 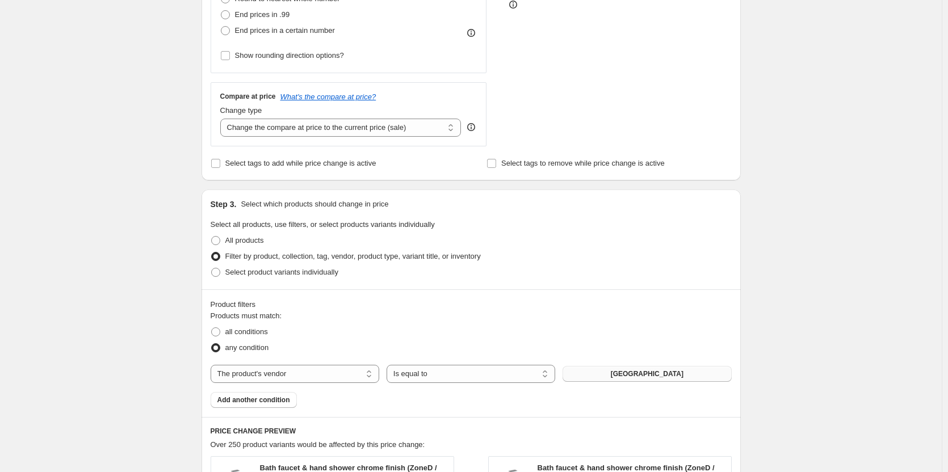 What do you see at coordinates (289, 55) in the screenshot?
I see `span: Show rounding direction options?` at bounding box center [289, 55].